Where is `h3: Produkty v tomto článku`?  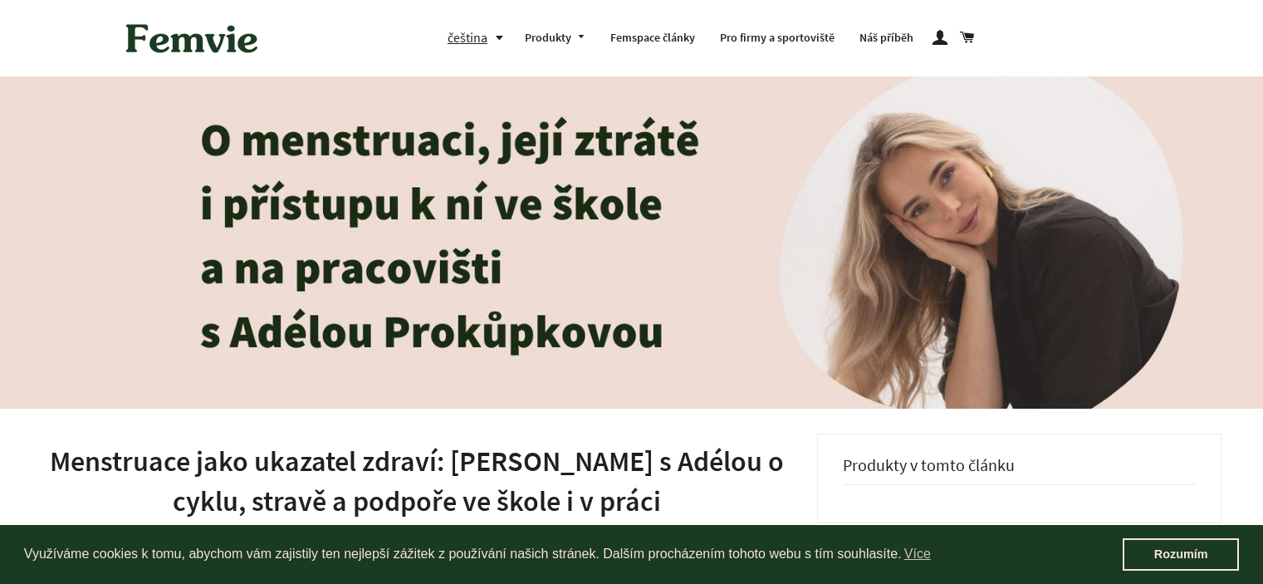
h3: Produkty v tomto článku is located at coordinates (1019, 470).